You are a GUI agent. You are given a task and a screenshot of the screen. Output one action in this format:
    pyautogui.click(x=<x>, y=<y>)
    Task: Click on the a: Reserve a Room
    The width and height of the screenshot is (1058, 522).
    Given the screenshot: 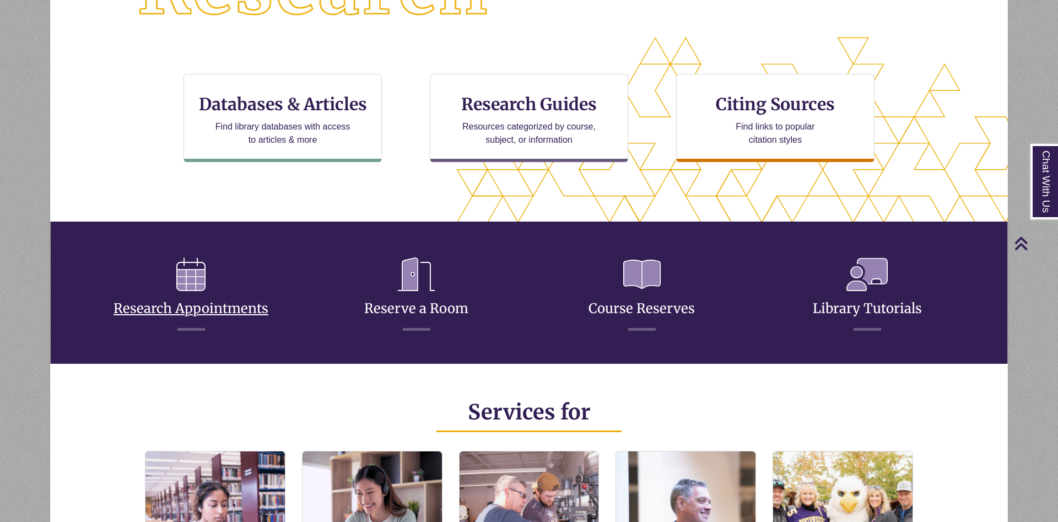 What is the action you would take?
    pyautogui.click(x=416, y=295)
    